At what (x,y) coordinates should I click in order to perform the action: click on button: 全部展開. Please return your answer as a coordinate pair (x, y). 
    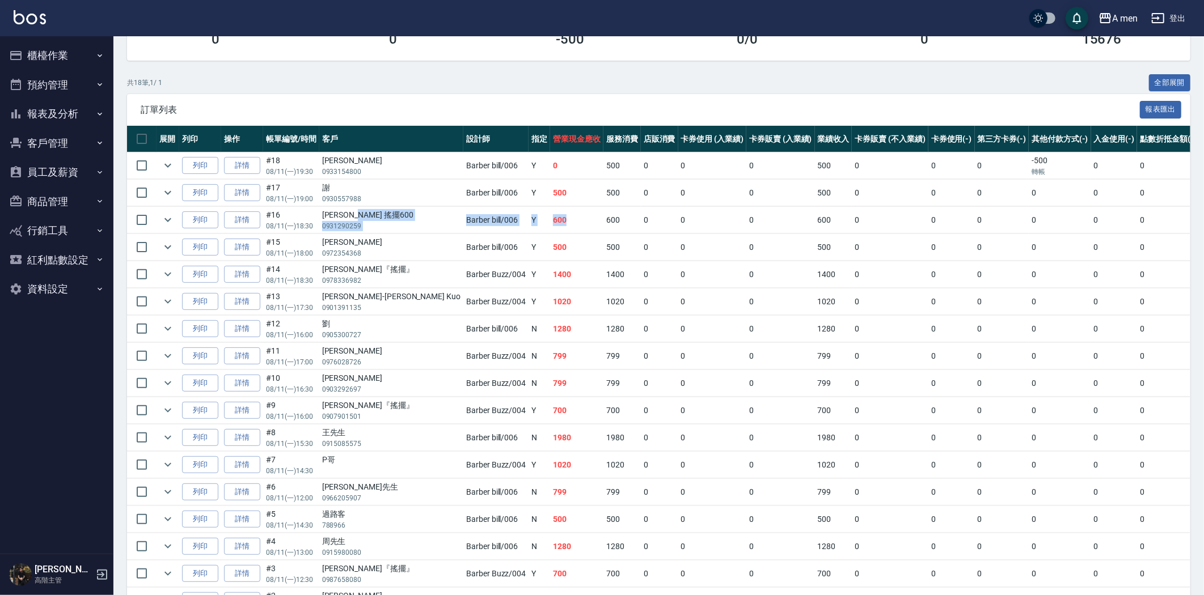
    Looking at the image, I should click on (1170, 83).